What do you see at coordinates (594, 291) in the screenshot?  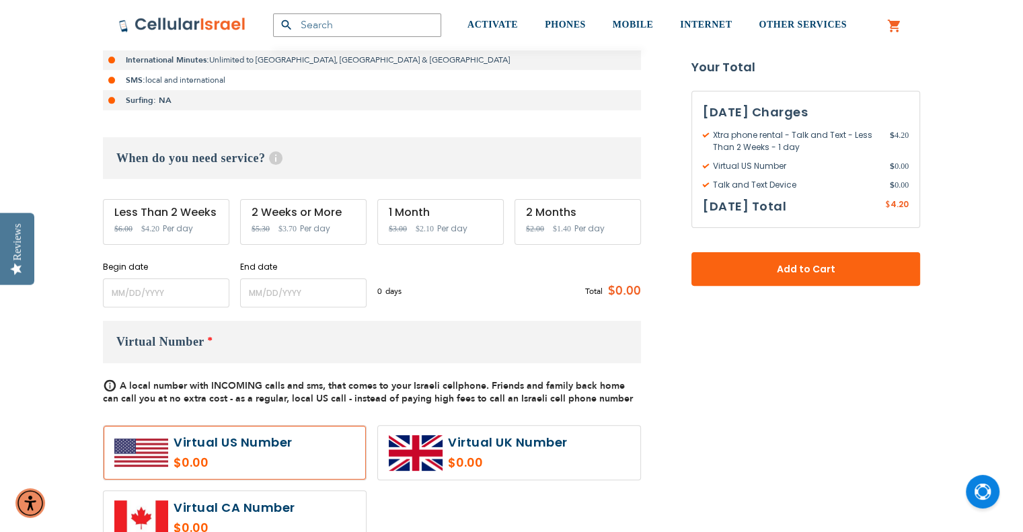 I see `span: Total` at bounding box center [594, 291].